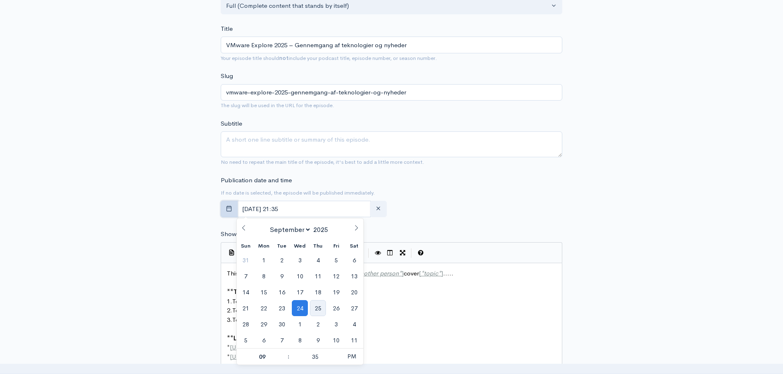 This screenshot has height=374, width=783. Describe the element at coordinates (245, 340) in the screenshot. I see `span: October 5, 2025` at that location.